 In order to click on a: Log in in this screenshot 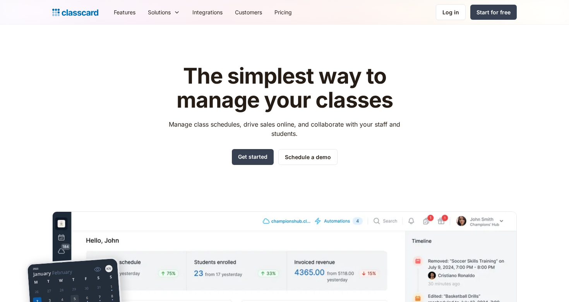, I will do `click(450, 12)`.